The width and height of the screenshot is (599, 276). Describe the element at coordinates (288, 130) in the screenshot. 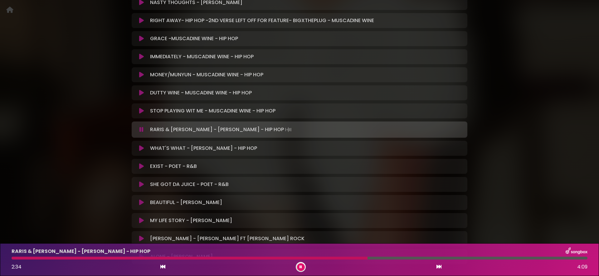

I see `img: waveform4.gif` at that location.